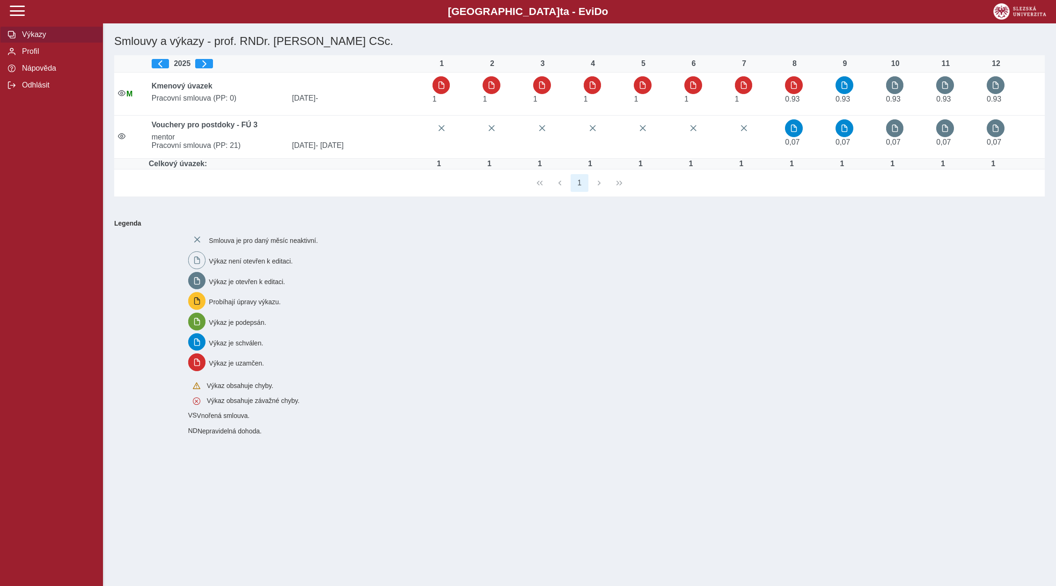 The height and width of the screenshot is (586, 1056). I want to click on span: Profil, so click(57, 51).